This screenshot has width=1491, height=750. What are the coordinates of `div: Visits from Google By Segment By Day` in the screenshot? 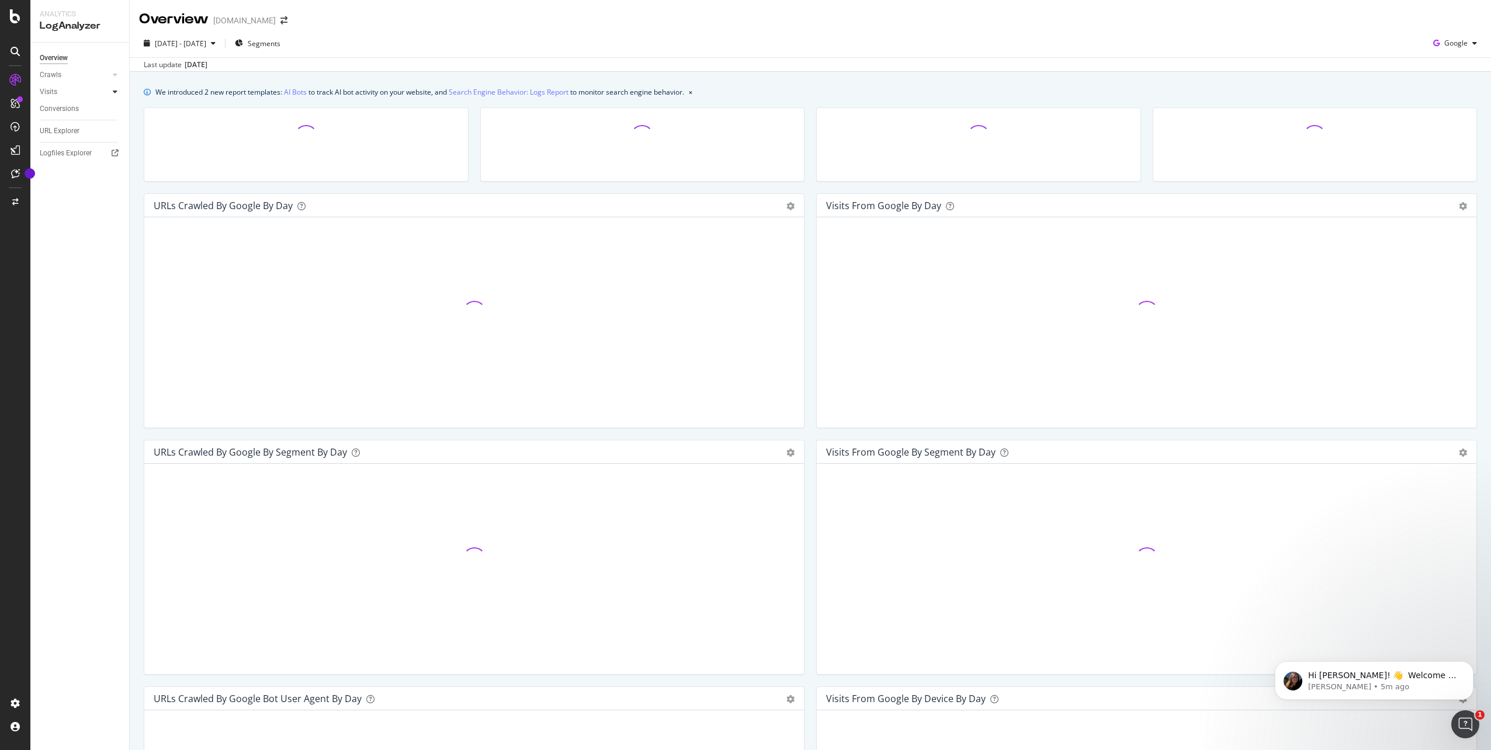 It's located at (911, 452).